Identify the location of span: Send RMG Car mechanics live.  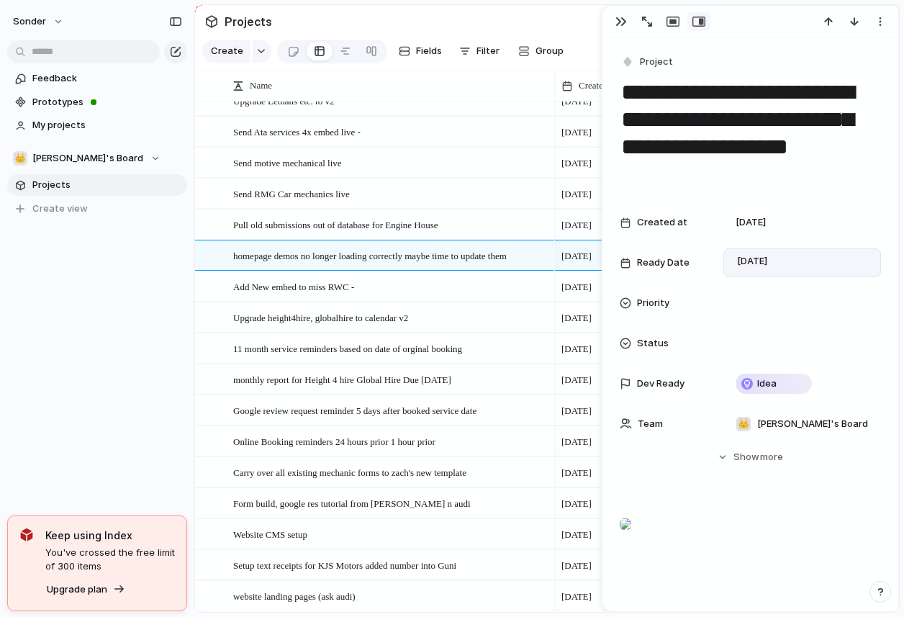
(291, 193).